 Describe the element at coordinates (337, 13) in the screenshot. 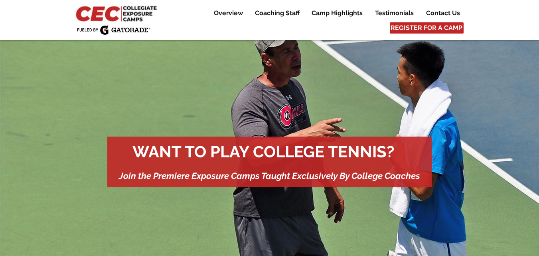

I see `a: Camp Highlights` at that location.